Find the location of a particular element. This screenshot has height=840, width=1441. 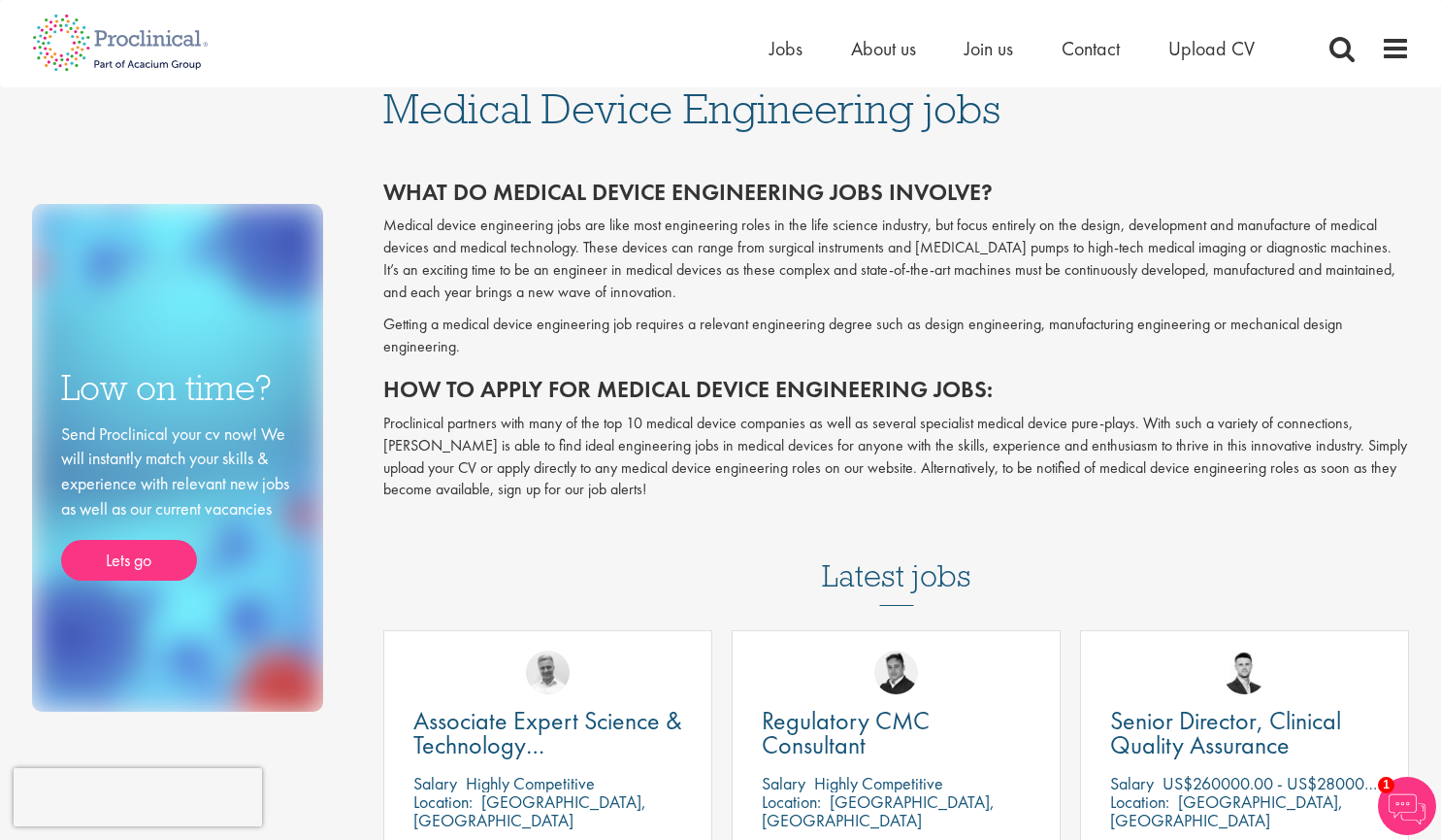

span: Senior Director, Clinical Quality Assurance is located at coordinates (1226, 732).